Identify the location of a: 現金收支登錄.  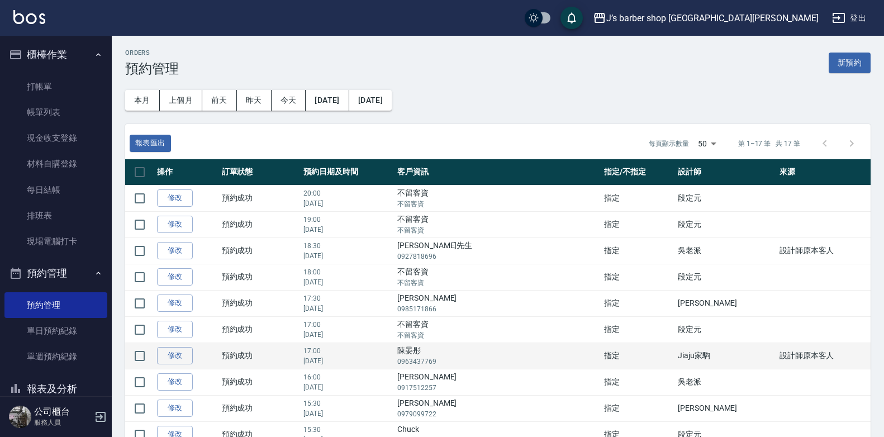
(56, 138).